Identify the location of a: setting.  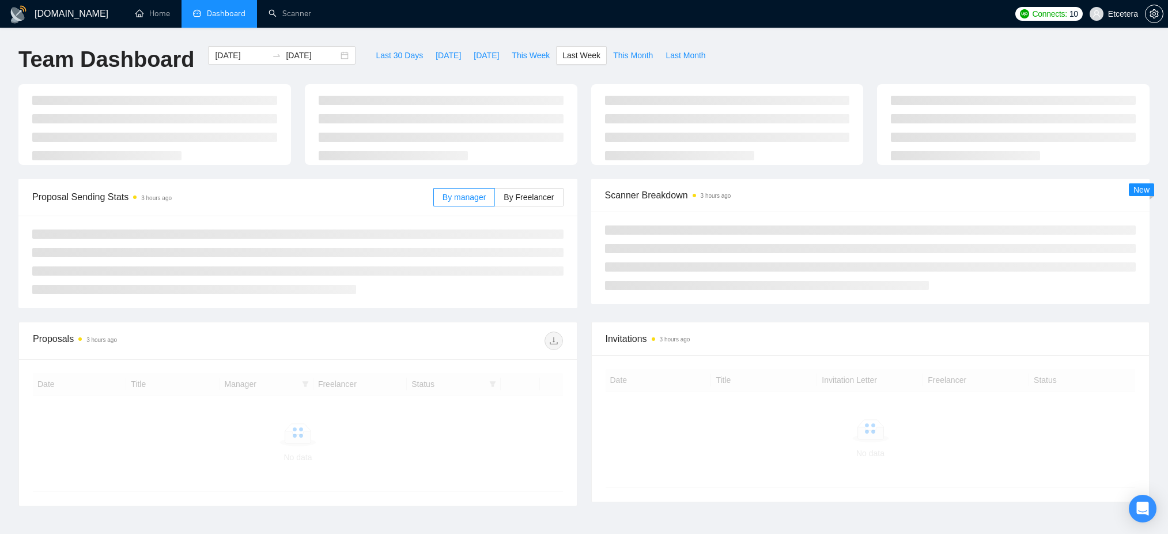
(1154, 14).